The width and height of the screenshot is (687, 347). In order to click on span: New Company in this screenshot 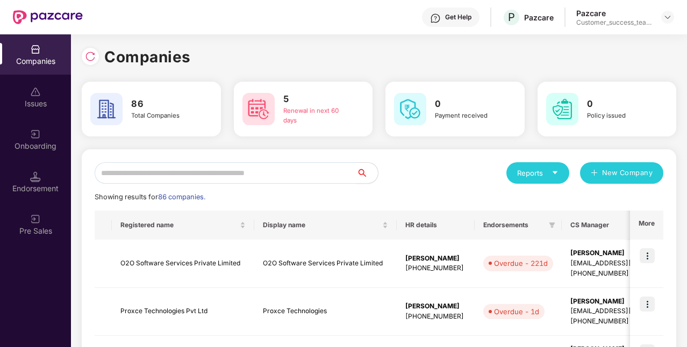, I will do `click(627, 173)`.